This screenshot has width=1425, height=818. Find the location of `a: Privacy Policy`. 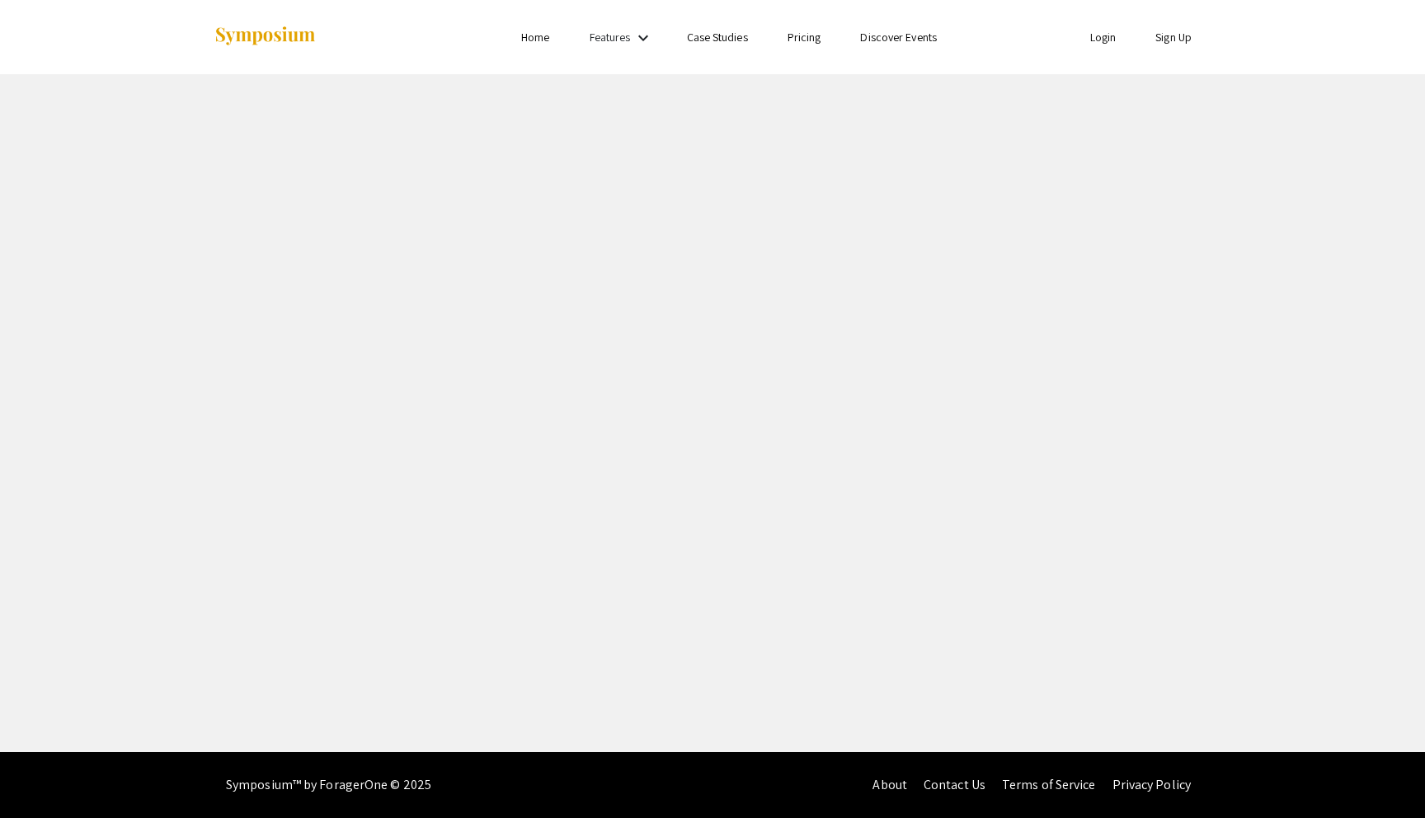

a: Privacy Policy is located at coordinates (1151, 784).